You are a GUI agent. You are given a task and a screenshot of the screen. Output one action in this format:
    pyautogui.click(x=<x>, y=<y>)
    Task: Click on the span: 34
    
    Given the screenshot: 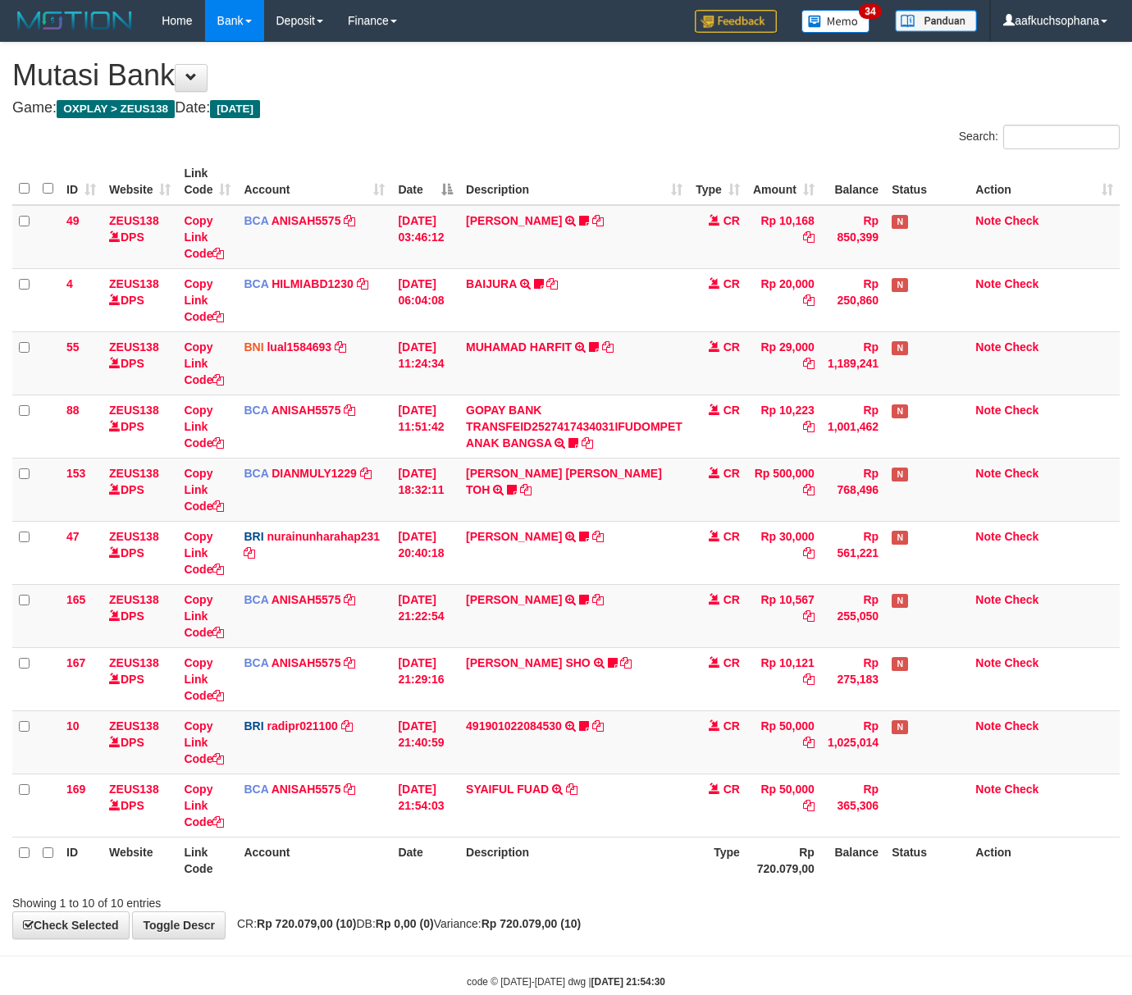 What is the action you would take?
    pyautogui.click(x=869, y=11)
    